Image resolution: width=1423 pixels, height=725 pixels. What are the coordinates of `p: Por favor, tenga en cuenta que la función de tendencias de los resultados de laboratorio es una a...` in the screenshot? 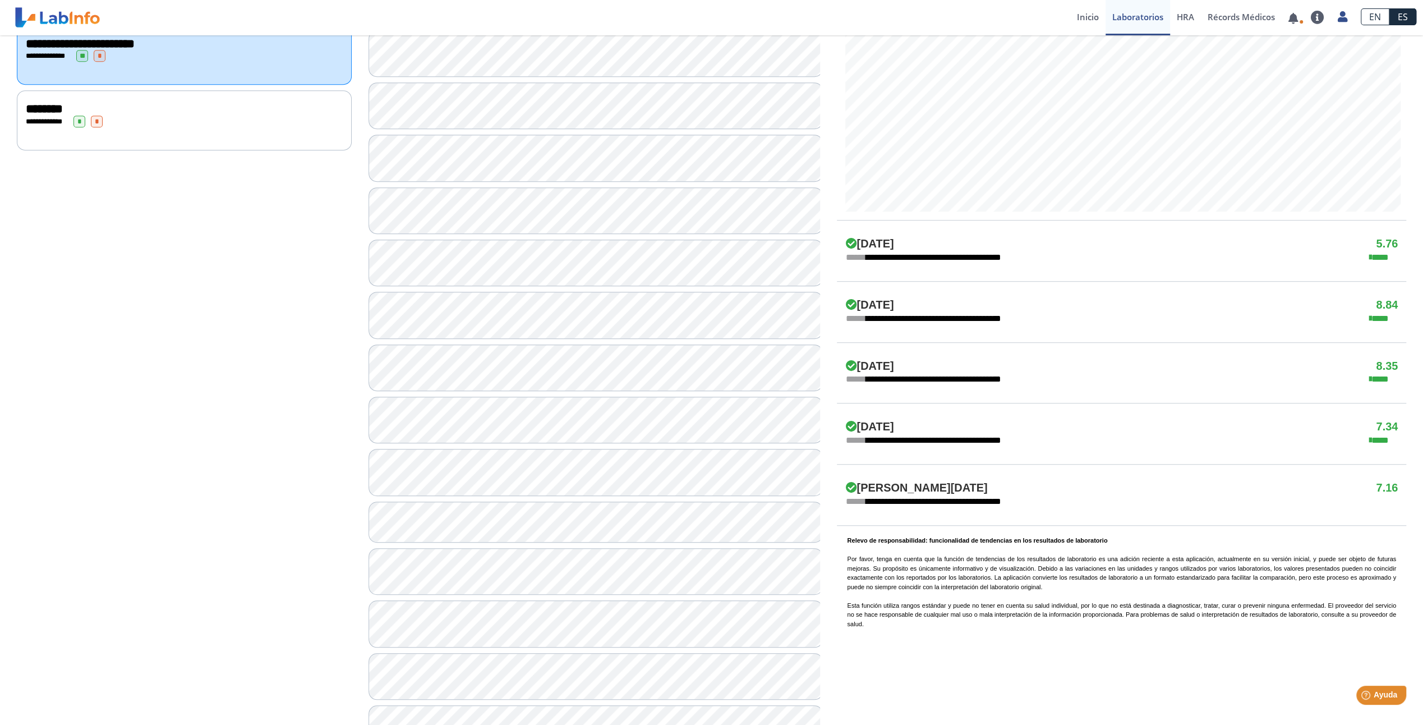 It's located at (1121, 582).